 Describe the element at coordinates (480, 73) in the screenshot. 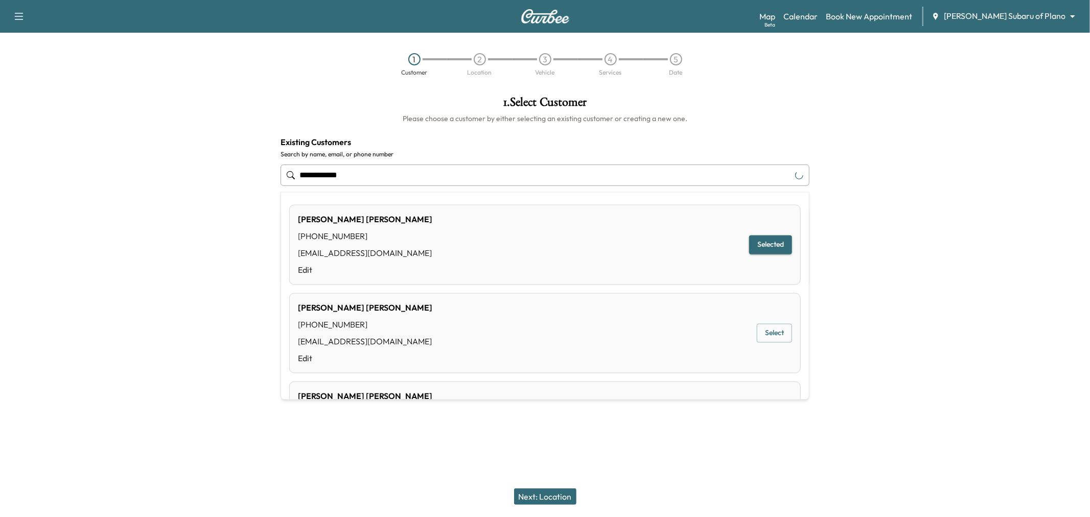

I see `div: Location` at that location.